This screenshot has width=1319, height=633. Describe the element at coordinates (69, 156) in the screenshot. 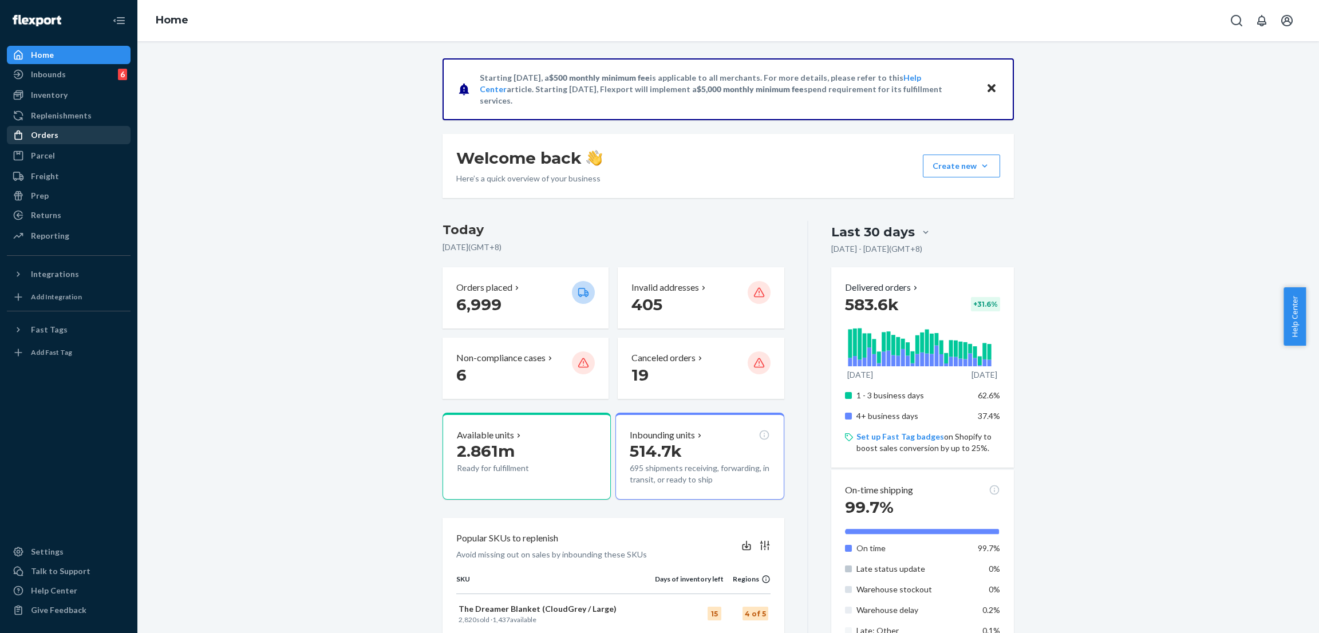

I see `a: Parcel` at that location.